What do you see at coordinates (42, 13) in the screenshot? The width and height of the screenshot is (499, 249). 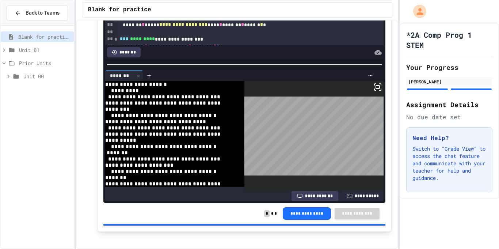 I see `span: Back to Teams` at bounding box center [42, 13].